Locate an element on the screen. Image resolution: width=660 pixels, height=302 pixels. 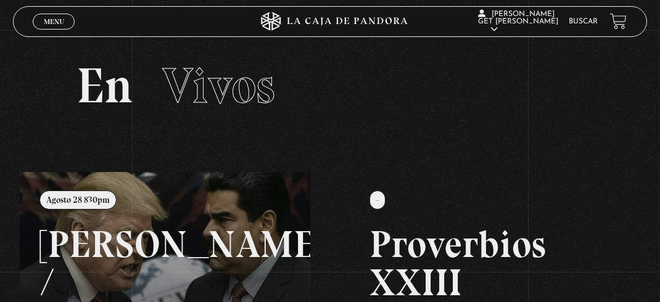
span: Menu is located at coordinates (54, 22).